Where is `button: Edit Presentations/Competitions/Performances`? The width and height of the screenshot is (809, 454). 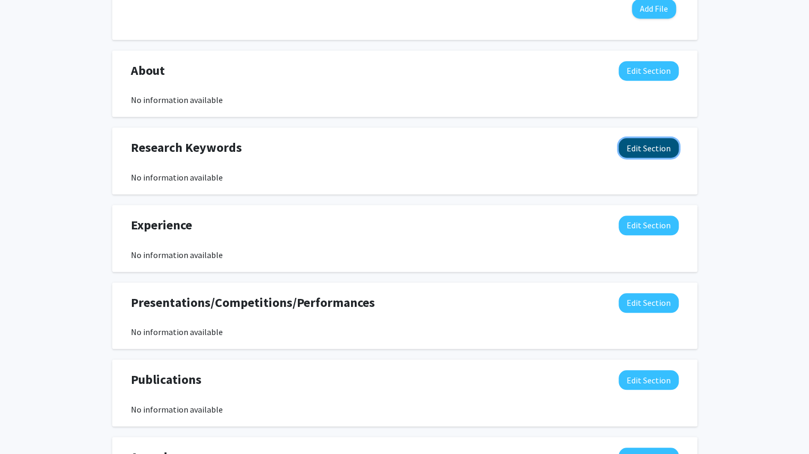
button: Edit Presentations/Competitions/Performances is located at coordinates (648, 303).